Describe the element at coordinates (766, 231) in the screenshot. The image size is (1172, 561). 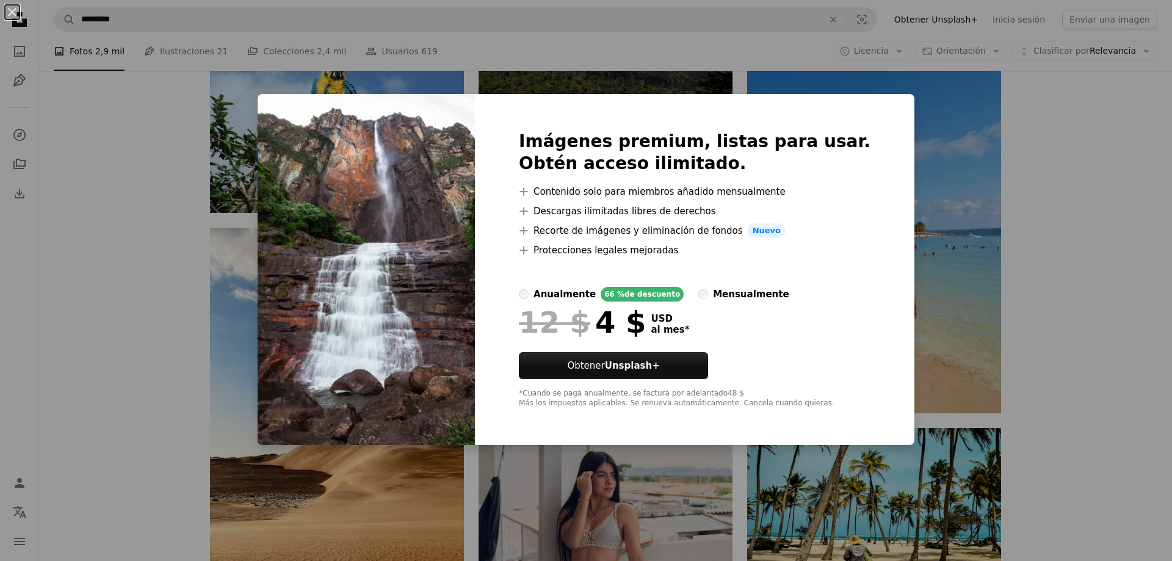
I see `span: Nuevo` at that location.